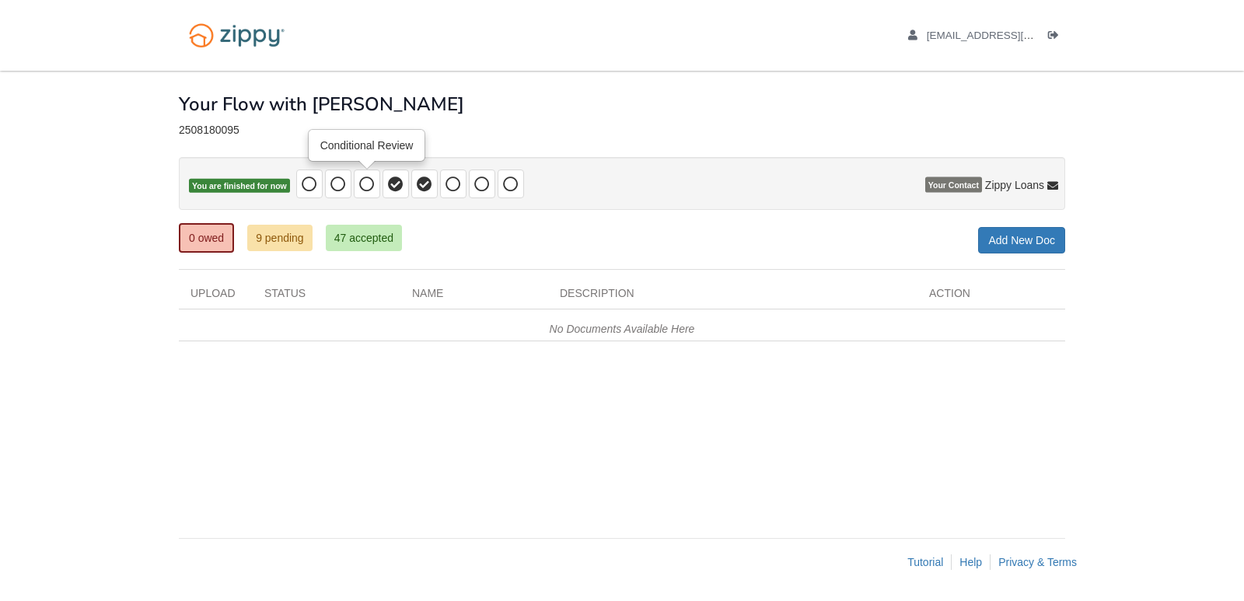 Image resolution: width=1244 pixels, height=601 pixels. I want to click on a: Tutorial, so click(925, 562).